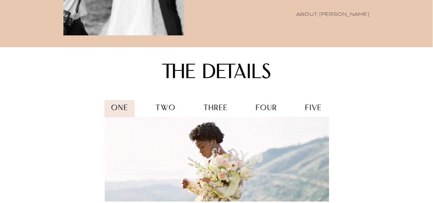 This screenshot has width=433, height=203. Describe the element at coordinates (218, 159) in the screenshot. I see `img: Fine Art Wedding Photographer Hood River Oregon Dress Emily Riggs` at that location.